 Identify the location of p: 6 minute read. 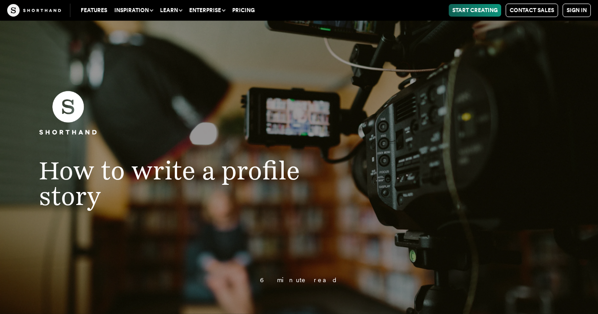
(298, 280).